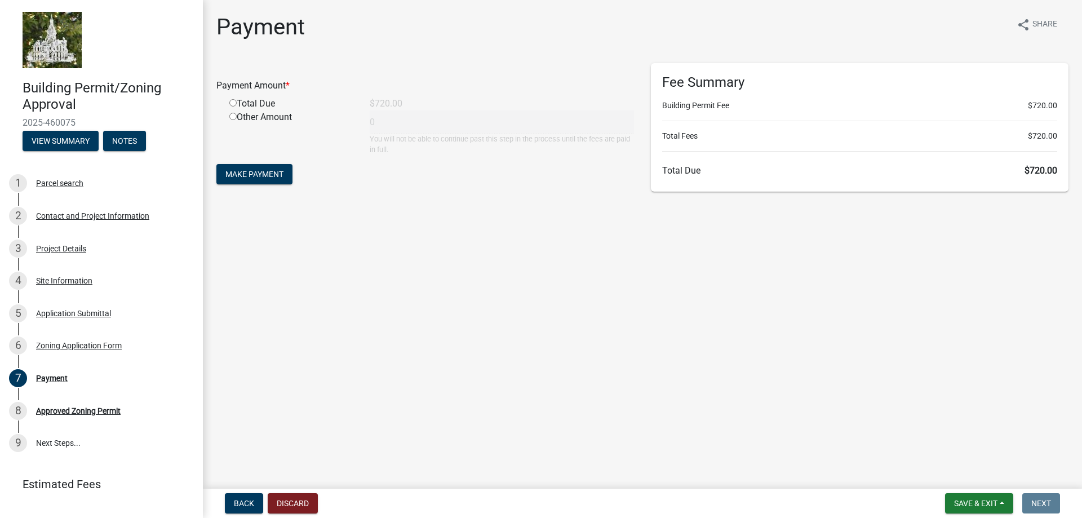 Image resolution: width=1082 pixels, height=518 pixels. Describe the element at coordinates (1037, 24) in the screenshot. I see `button: shareShare` at that location.